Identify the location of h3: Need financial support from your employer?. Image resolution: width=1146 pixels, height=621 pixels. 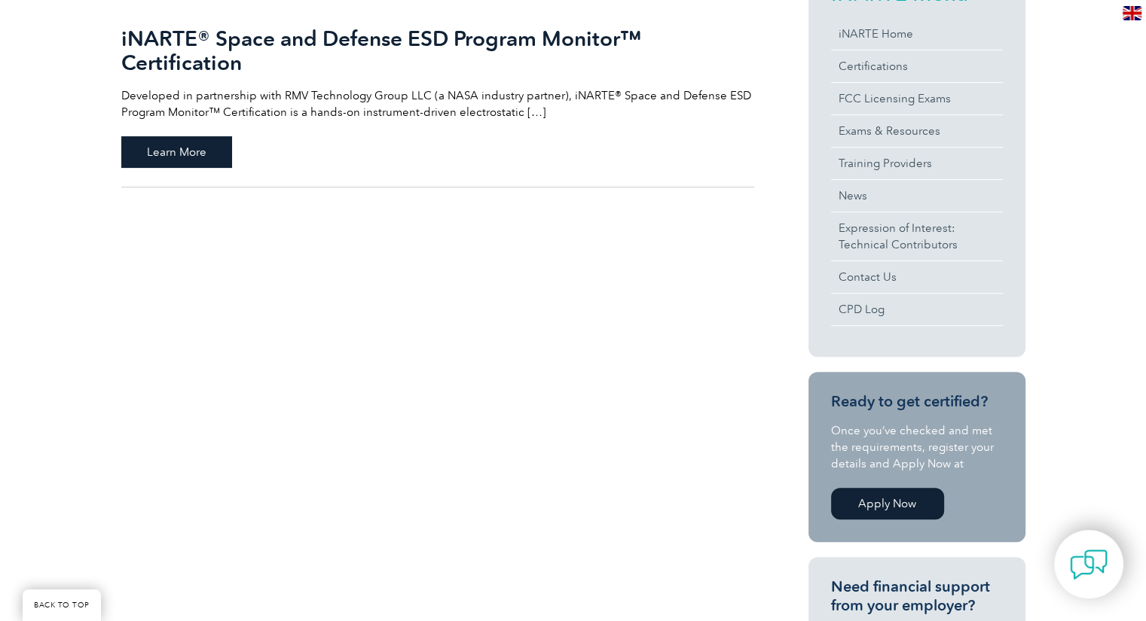
(917, 596).